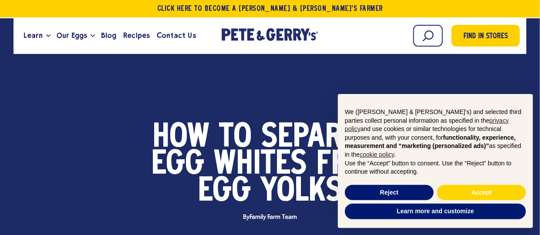  What do you see at coordinates (301, 192) in the screenshot?
I see `span: Yolks` at bounding box center [301, 192].